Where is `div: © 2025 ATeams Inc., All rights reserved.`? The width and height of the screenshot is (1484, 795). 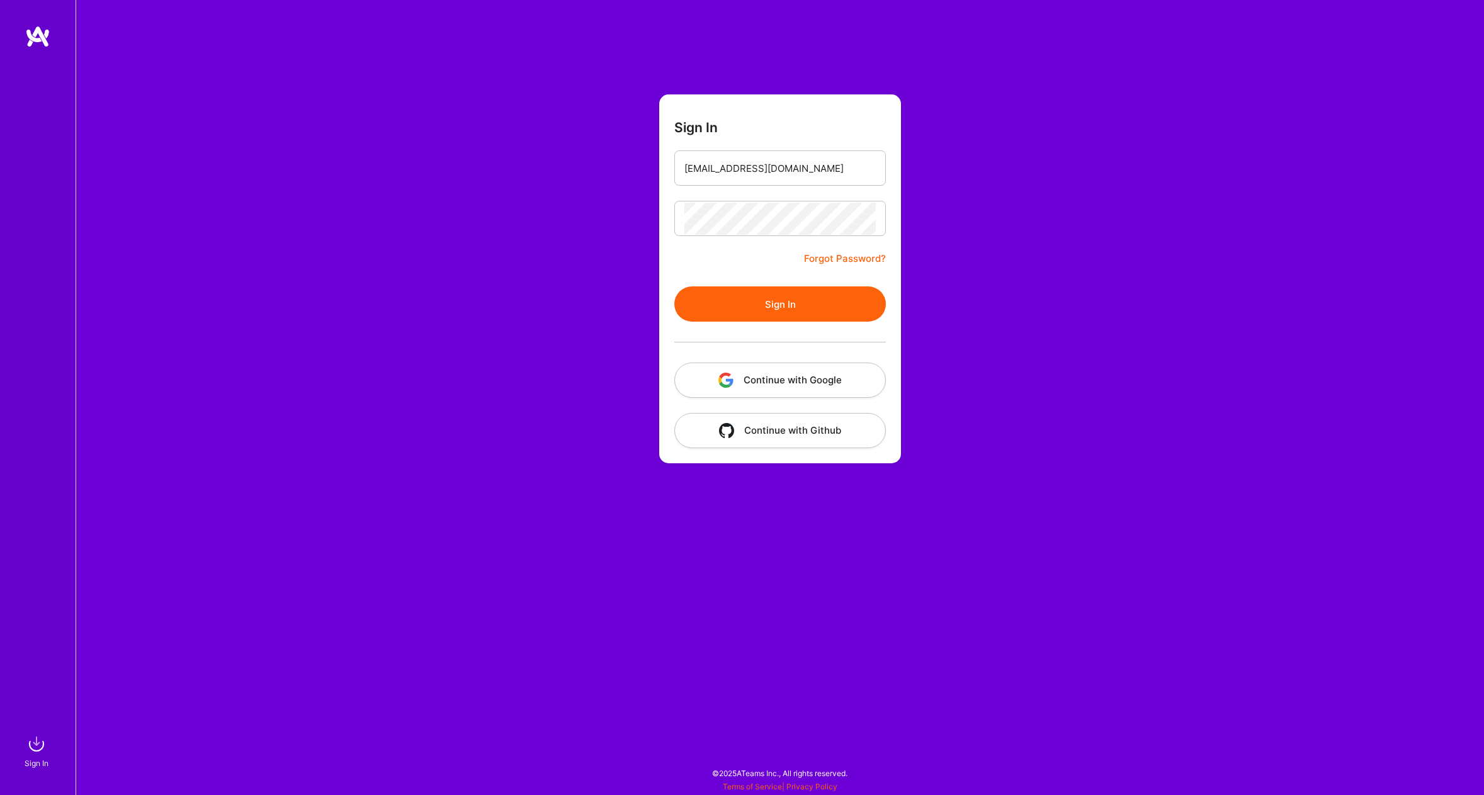 div: © 2025 ATeams Inc., All rights reserved. is located at coordinates (779, 773).